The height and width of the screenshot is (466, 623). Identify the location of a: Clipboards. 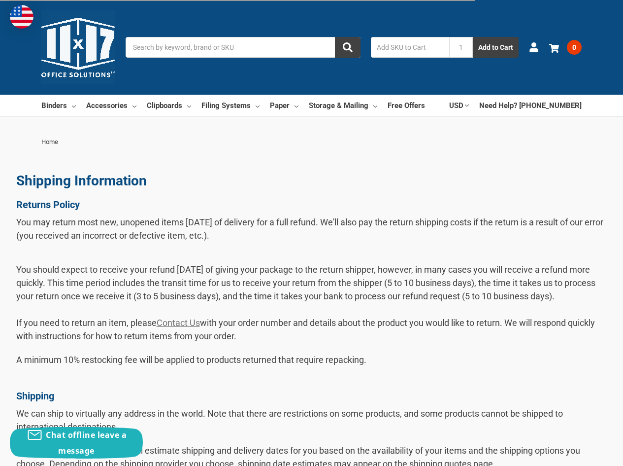
(169, 105).